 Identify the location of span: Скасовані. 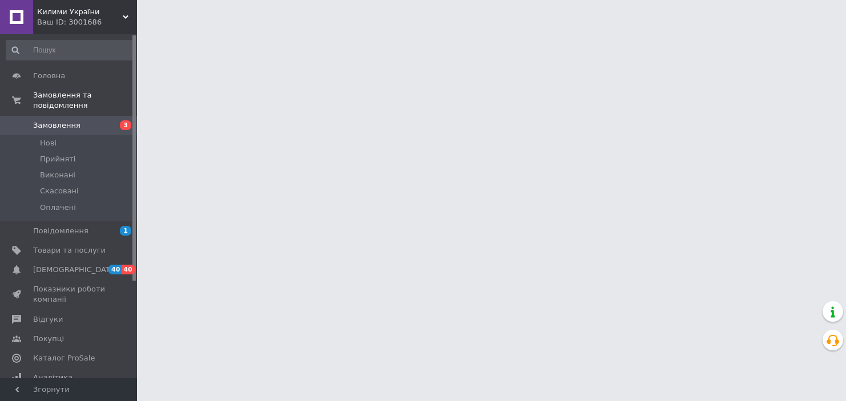
(59, 191).